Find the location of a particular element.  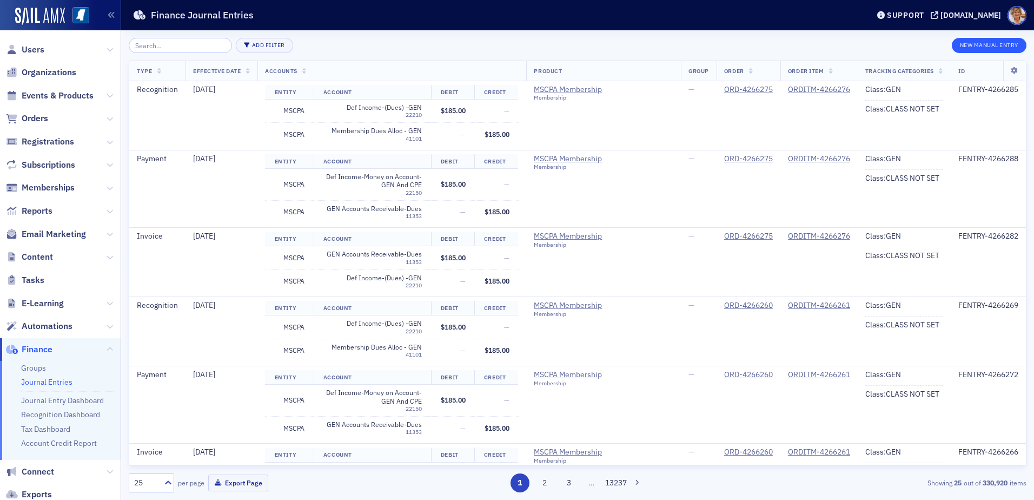

span: Membership Dues Alloc - GEN is located at coordinates (373, 130).